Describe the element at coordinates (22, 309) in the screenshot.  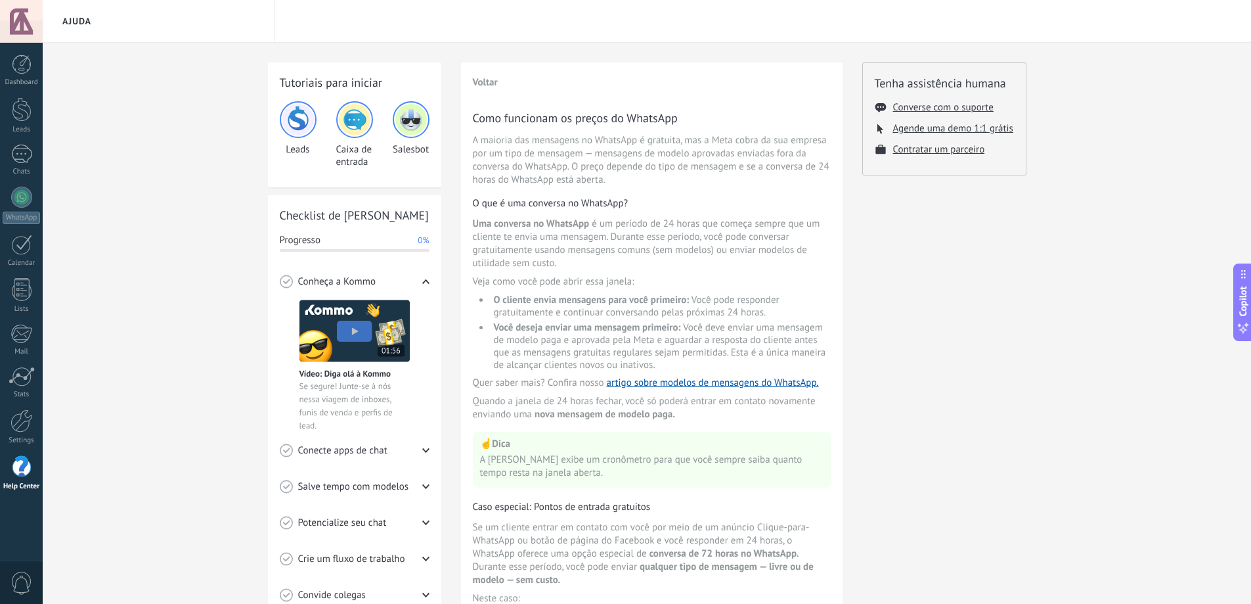
I see `div: Lists` at that location.